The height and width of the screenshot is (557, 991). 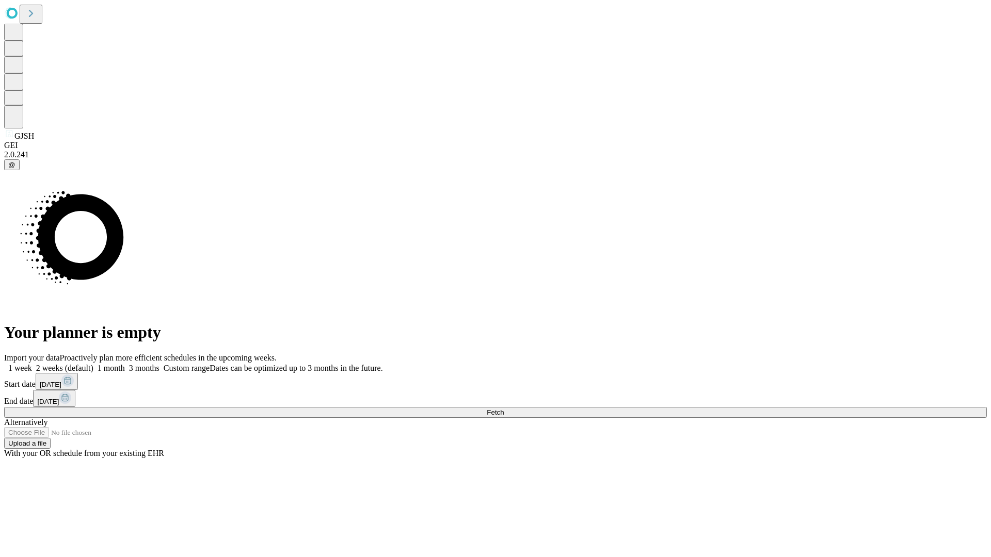 I want to click on span: Dates can be optimized up to 3 months in the future., so click(x=296, y=368).